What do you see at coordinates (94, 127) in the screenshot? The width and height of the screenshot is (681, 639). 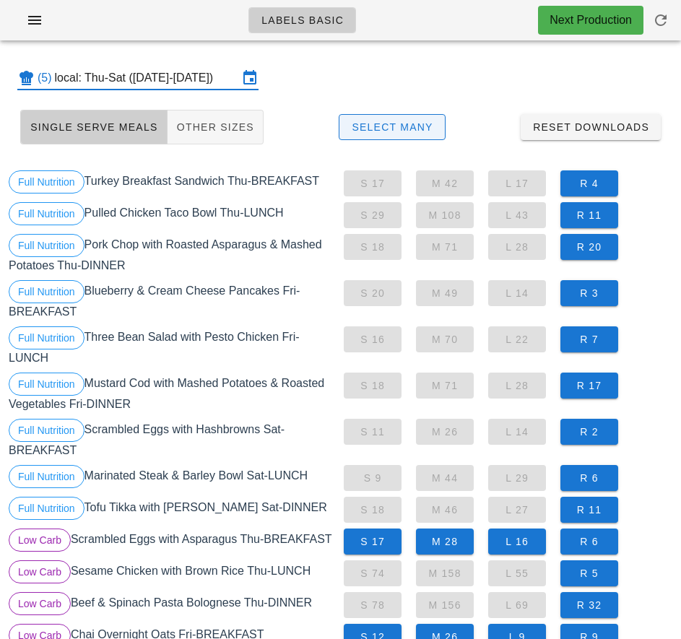 I see `span: Single Serve Meals` at bounding box center [94, 127].